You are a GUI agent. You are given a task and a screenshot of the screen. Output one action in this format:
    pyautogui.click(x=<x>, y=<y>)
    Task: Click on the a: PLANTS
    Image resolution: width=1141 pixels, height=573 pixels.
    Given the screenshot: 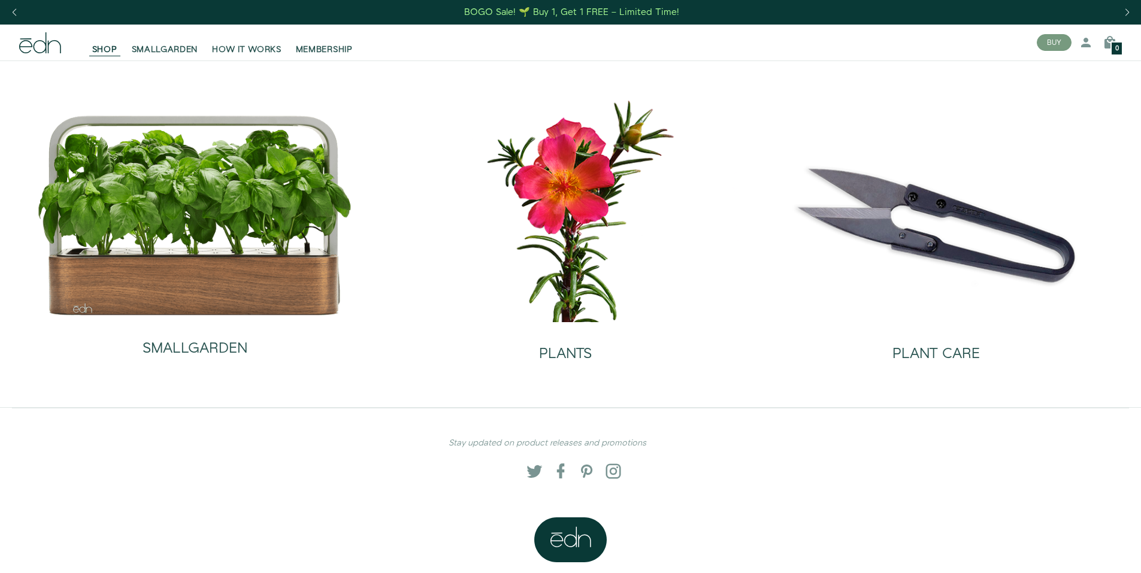 What is the action you would take?
    pyautogui.click(x=565, y=347)
    